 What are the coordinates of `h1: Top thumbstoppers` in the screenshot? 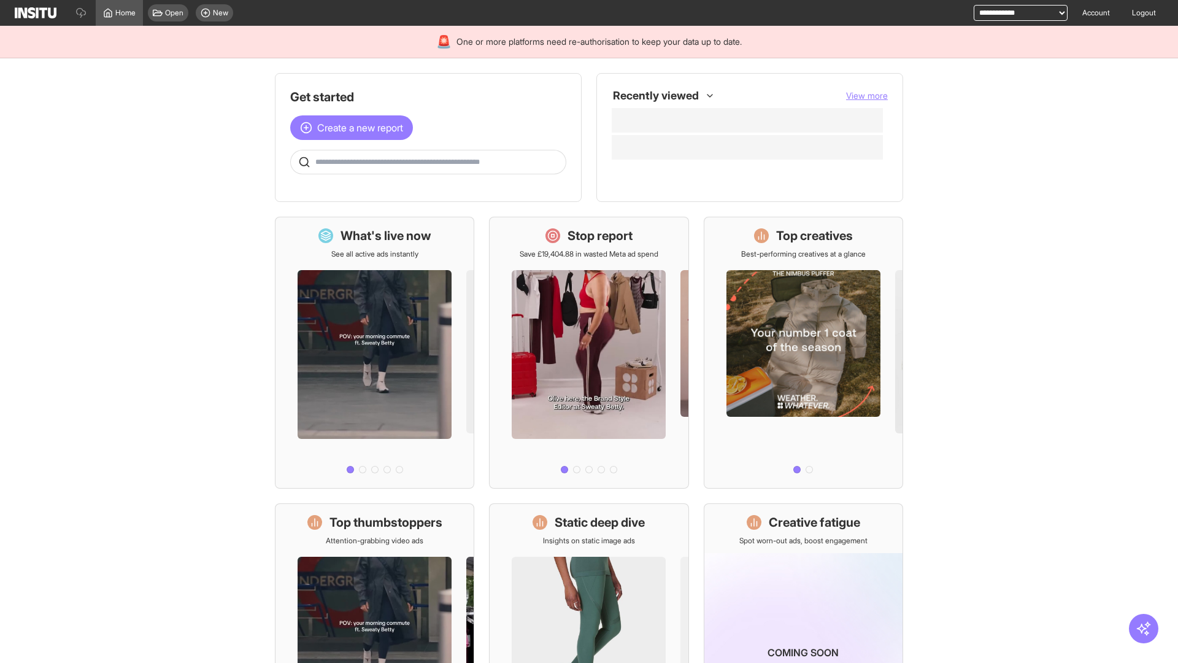 It's located at (386, 522).